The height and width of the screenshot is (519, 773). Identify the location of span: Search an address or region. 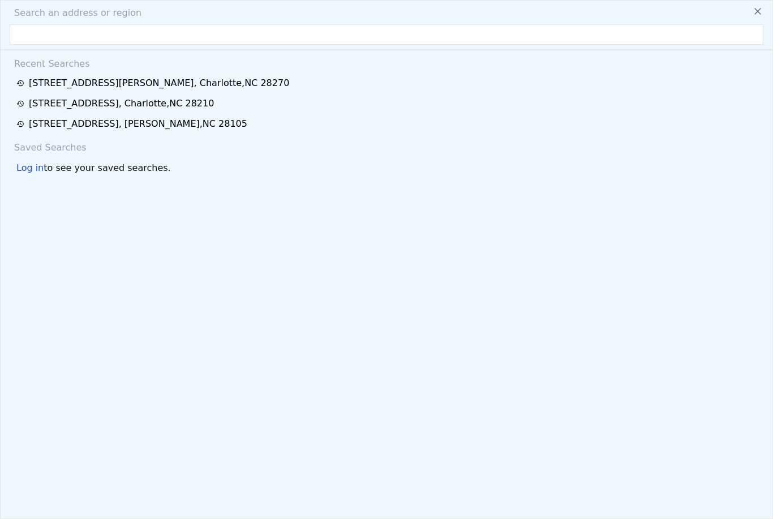
(73, 13).